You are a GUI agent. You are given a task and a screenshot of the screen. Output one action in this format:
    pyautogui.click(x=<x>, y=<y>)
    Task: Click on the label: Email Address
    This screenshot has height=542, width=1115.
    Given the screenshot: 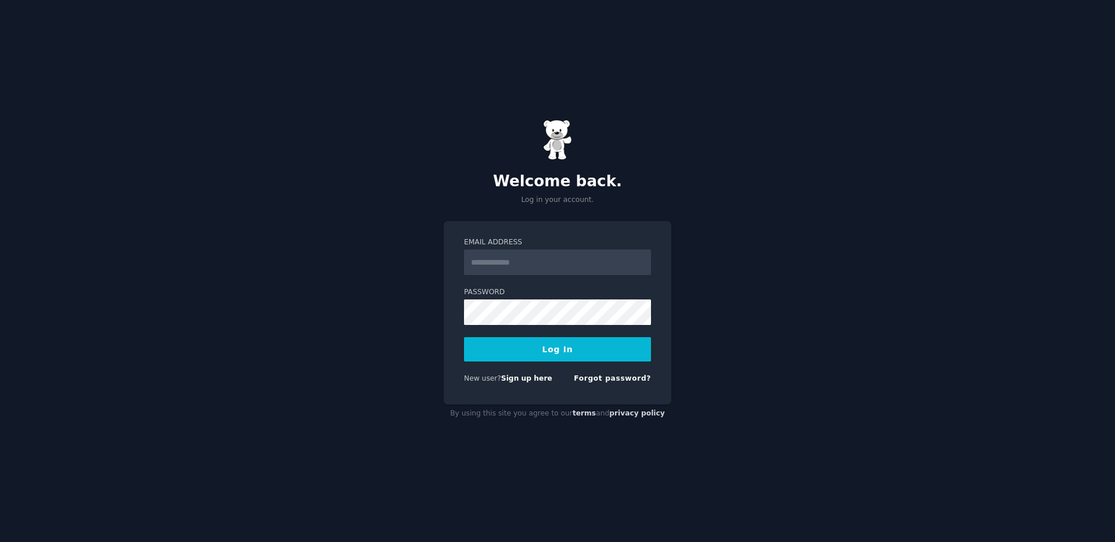 What is the action you would take?
    pyautogui.click(x=558, y=243)
    